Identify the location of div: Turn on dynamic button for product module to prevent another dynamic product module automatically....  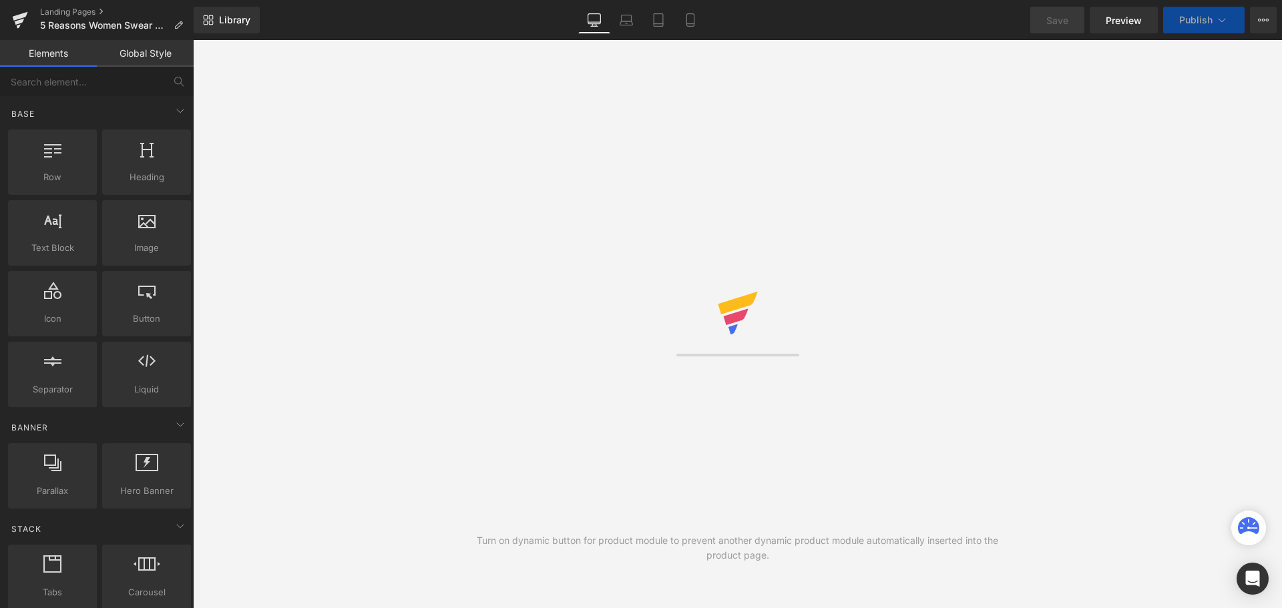
(738, 548).